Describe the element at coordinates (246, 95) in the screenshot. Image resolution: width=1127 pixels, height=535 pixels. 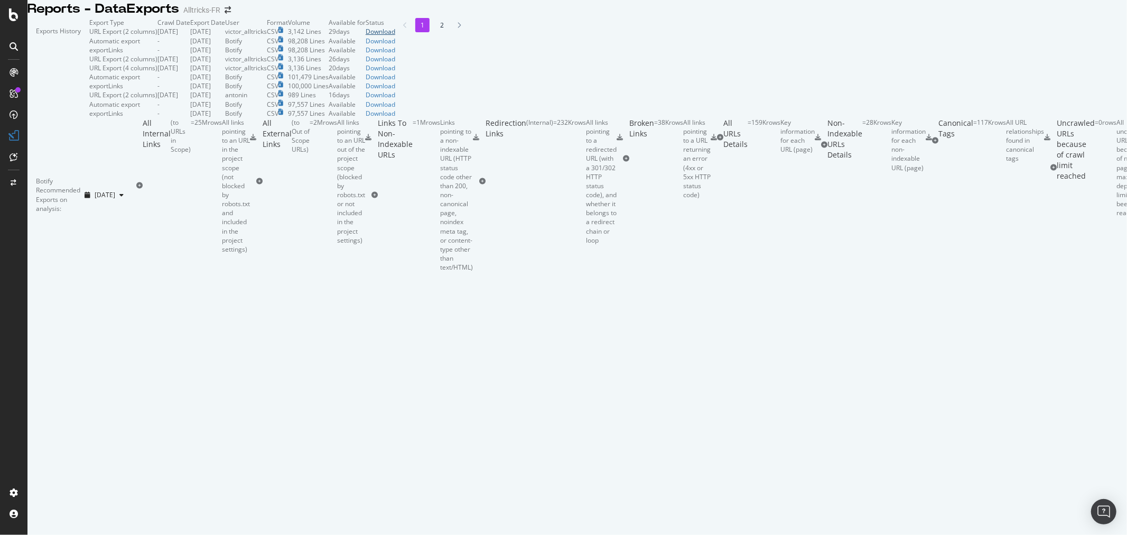
I see `td: antonin` at that location.